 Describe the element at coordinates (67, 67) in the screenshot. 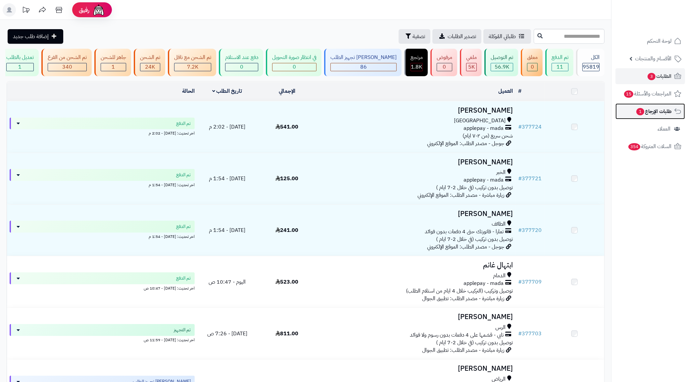

I see `span: 340` at that location.